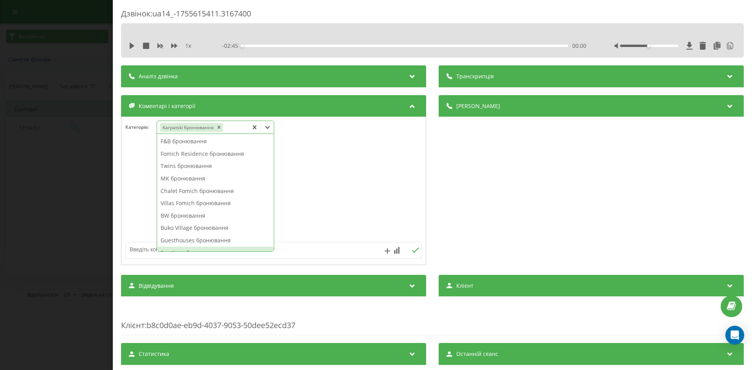  Describe the element at coordinates (158, 76) in the screenshot. I see `span: Аналіз дзвінка` at that location.